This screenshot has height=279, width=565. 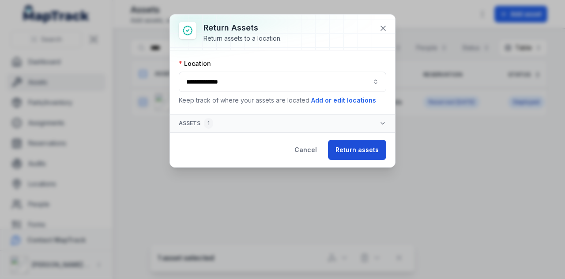 I want to click on label: Location, so click(x=195, y=64).